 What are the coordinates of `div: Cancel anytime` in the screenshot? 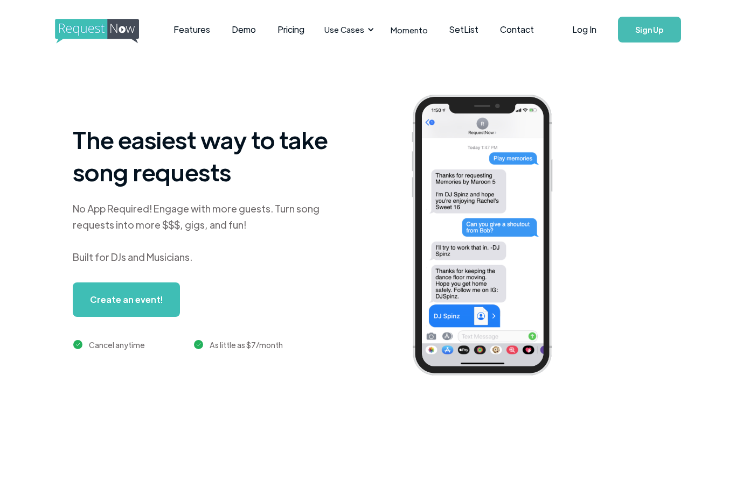 It's located at (117, 345).